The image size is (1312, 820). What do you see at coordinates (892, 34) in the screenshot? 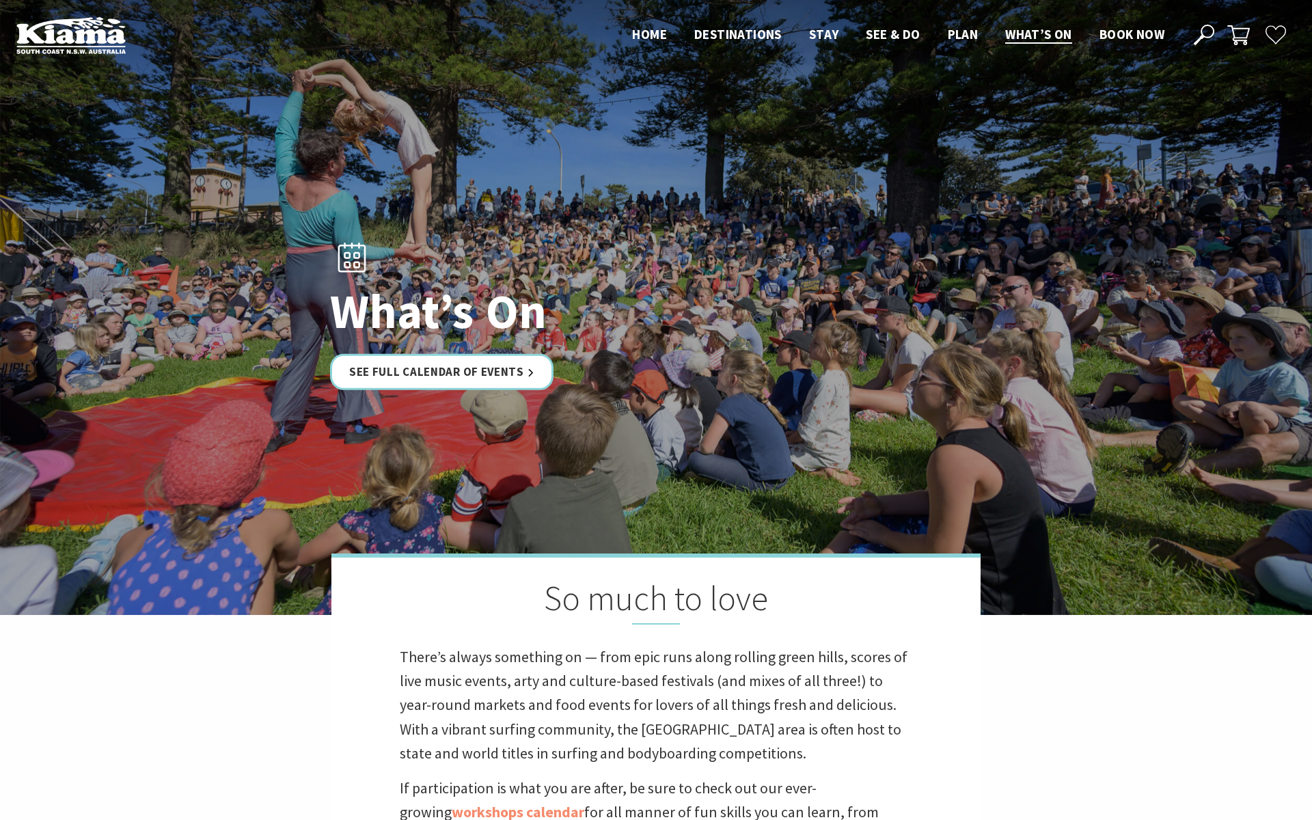
I see `span: See & Do` at bounding box center [892, 34].